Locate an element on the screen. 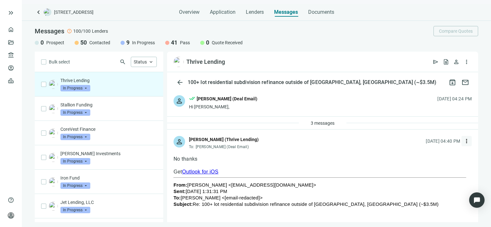  span: error is located at coordinates (69, 31).